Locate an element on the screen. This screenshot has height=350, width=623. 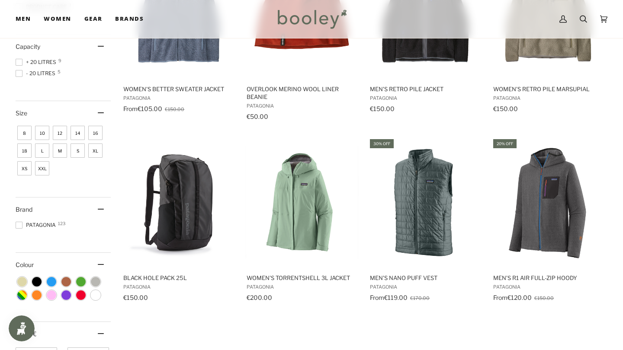
span: Overlook Merino Wool Liner Beanie is located at coordinates (302, 93).